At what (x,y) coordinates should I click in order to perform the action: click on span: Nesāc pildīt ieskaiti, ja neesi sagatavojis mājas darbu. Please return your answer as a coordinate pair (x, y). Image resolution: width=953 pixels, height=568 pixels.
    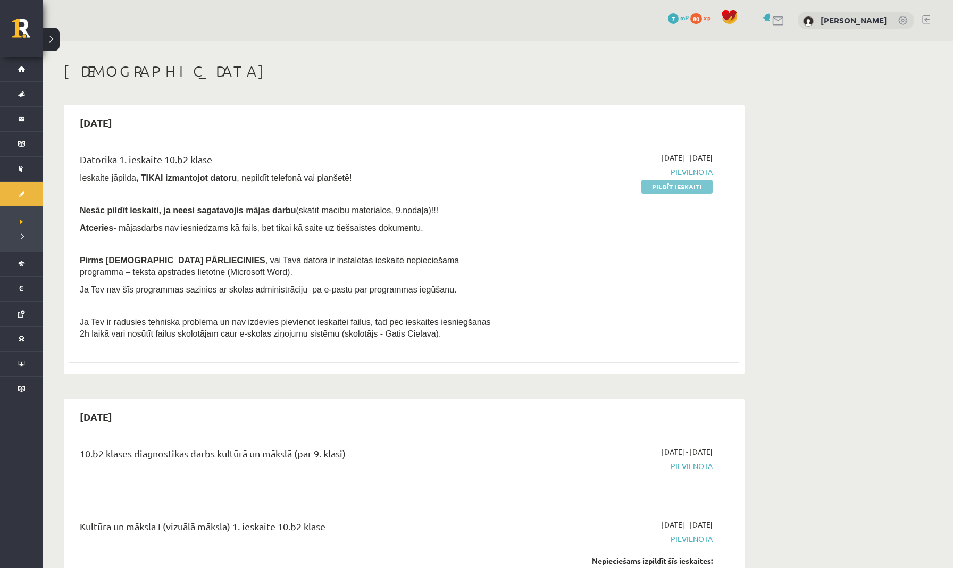
    Looking at the image, I should click on (188, 210).